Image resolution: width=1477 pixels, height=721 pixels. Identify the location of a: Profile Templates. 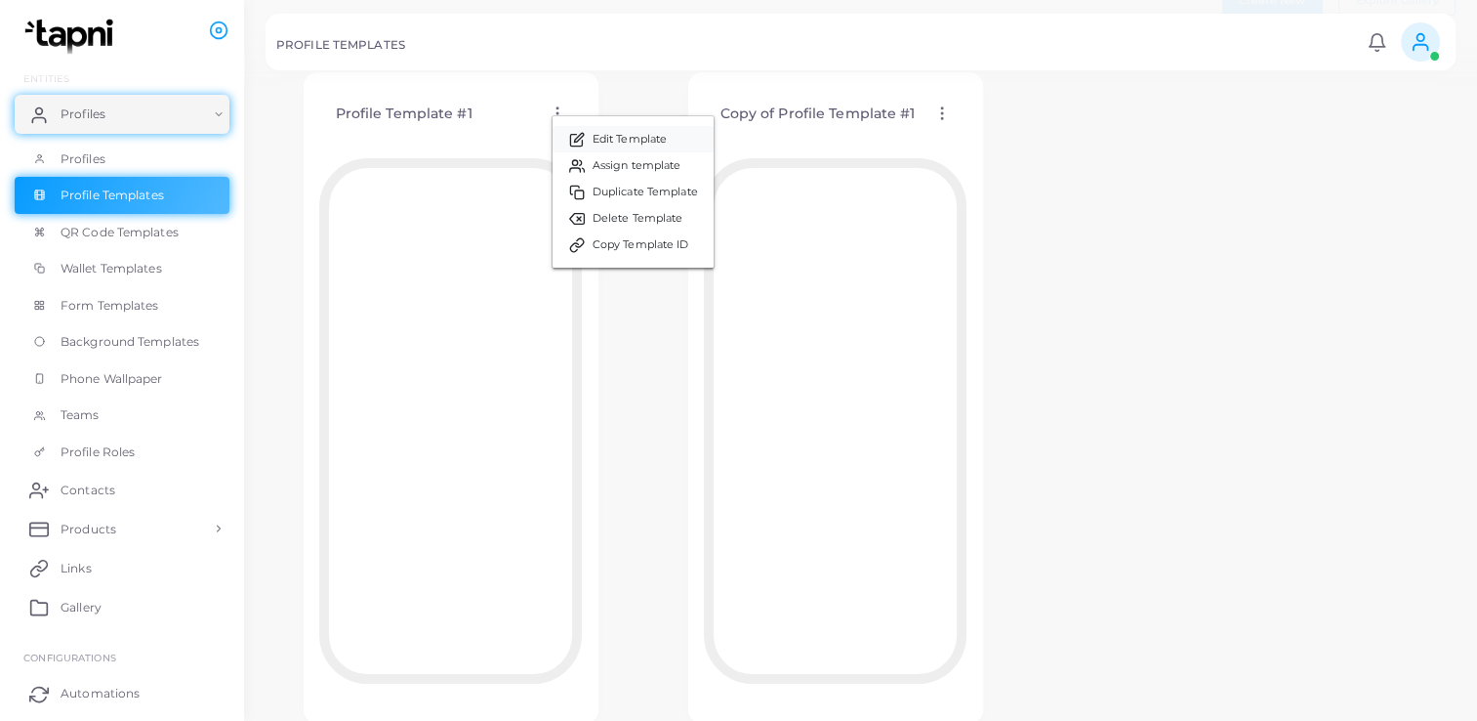
(122, 195).